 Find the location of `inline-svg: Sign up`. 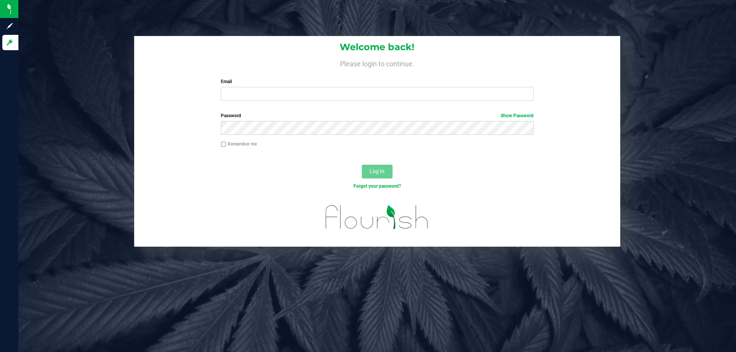

inline-svg: Sign up is located at coordinates (10, 26).